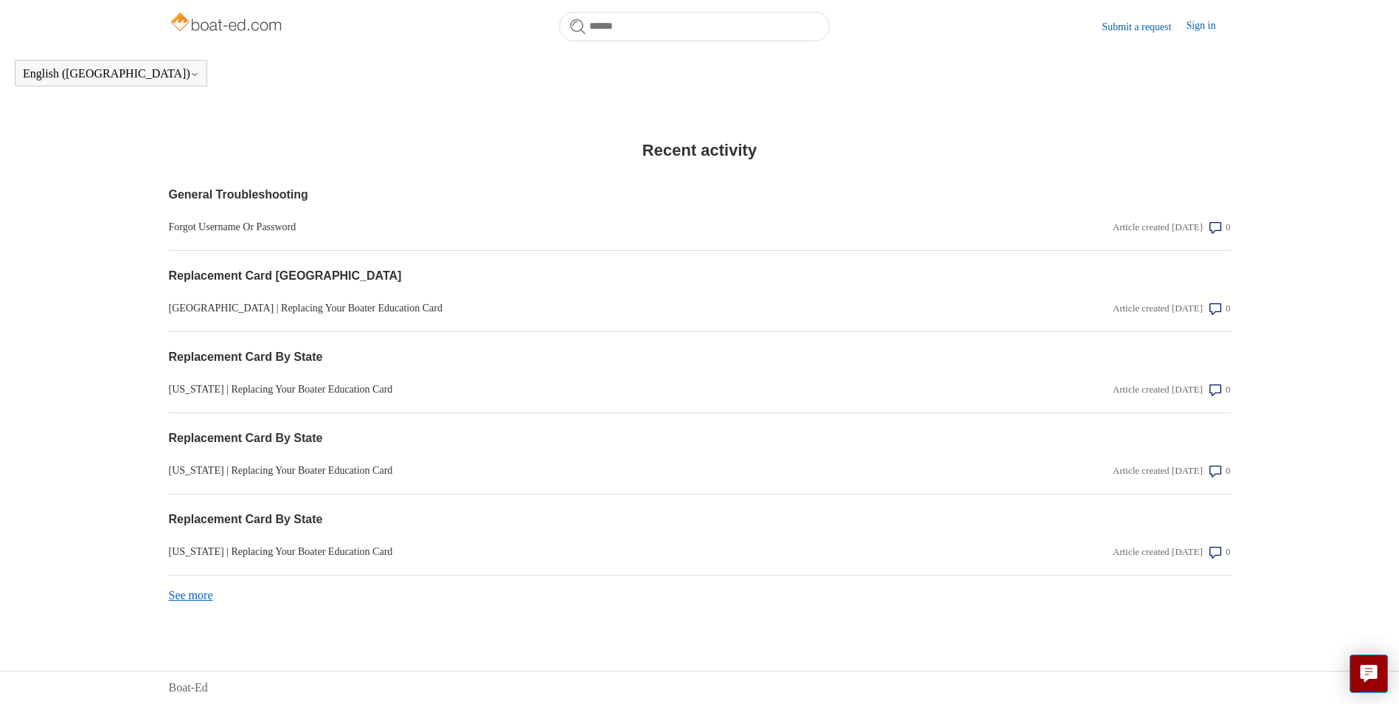  Describe the element at coordinates (1144, 27) in the screenshot. I see `a: Submit a request` at that location.